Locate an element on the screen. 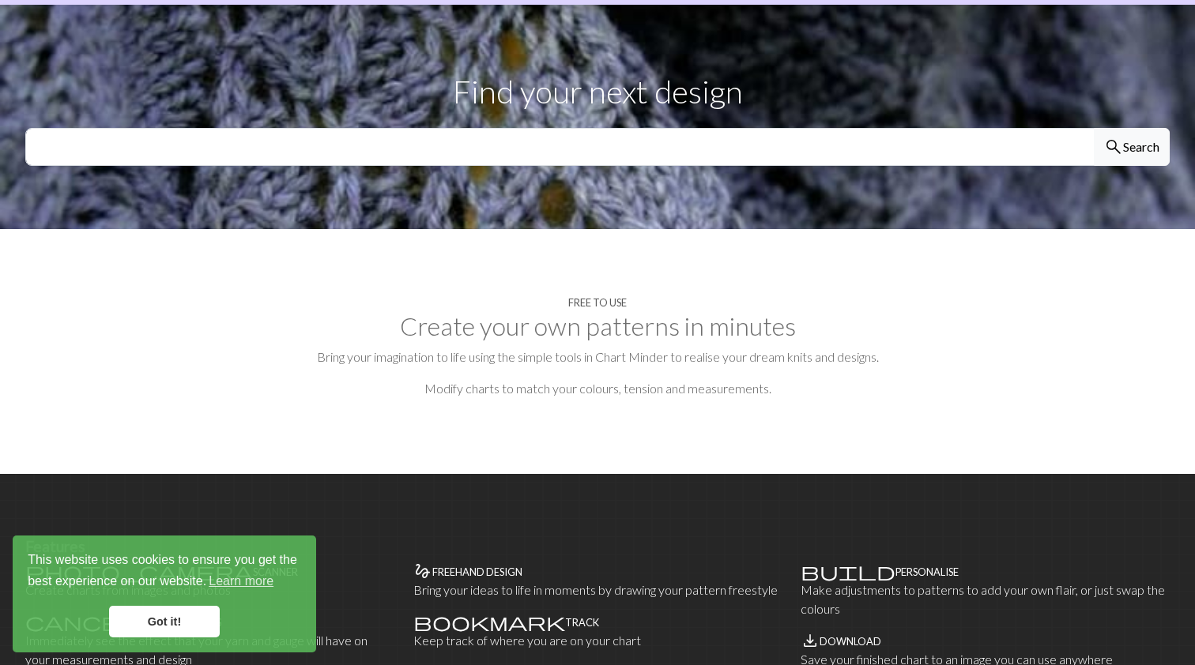  h4: Free to use is located at coordinates (597, 303).